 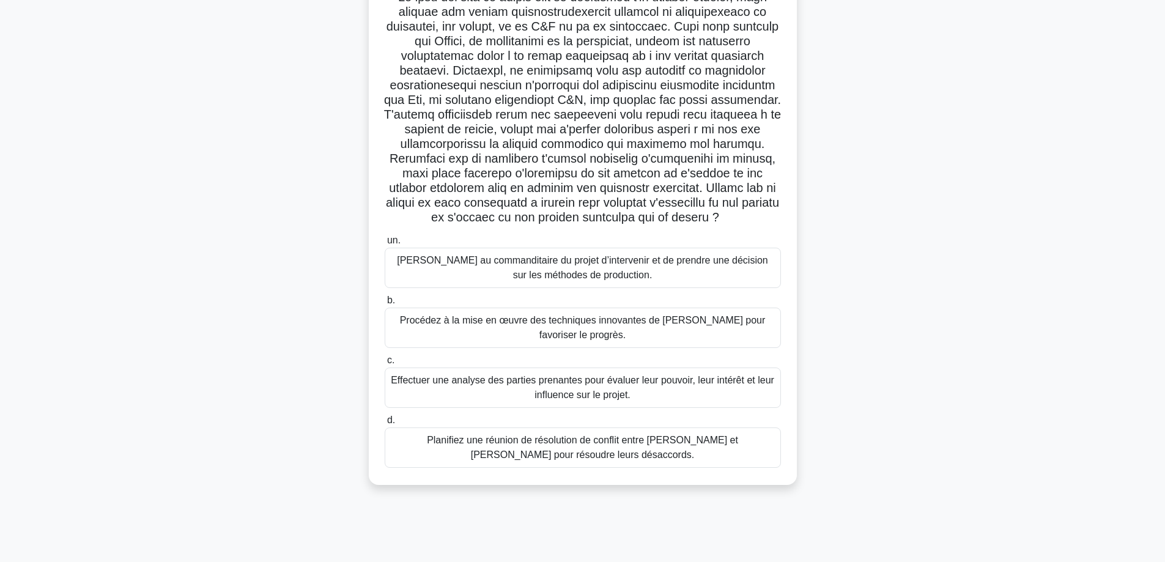 I want to click on font: d., so click(x=391, y=420).